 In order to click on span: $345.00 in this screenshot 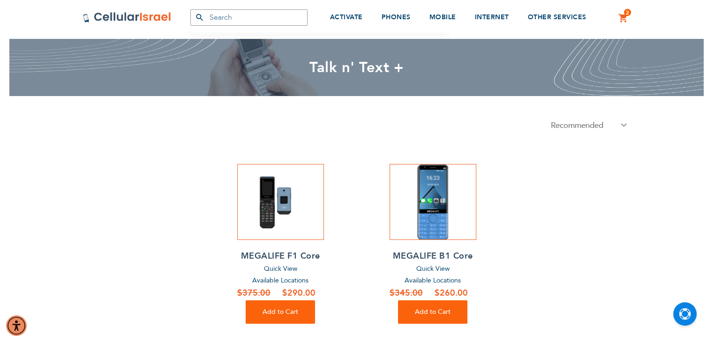, I will do `click(406, 293)`.